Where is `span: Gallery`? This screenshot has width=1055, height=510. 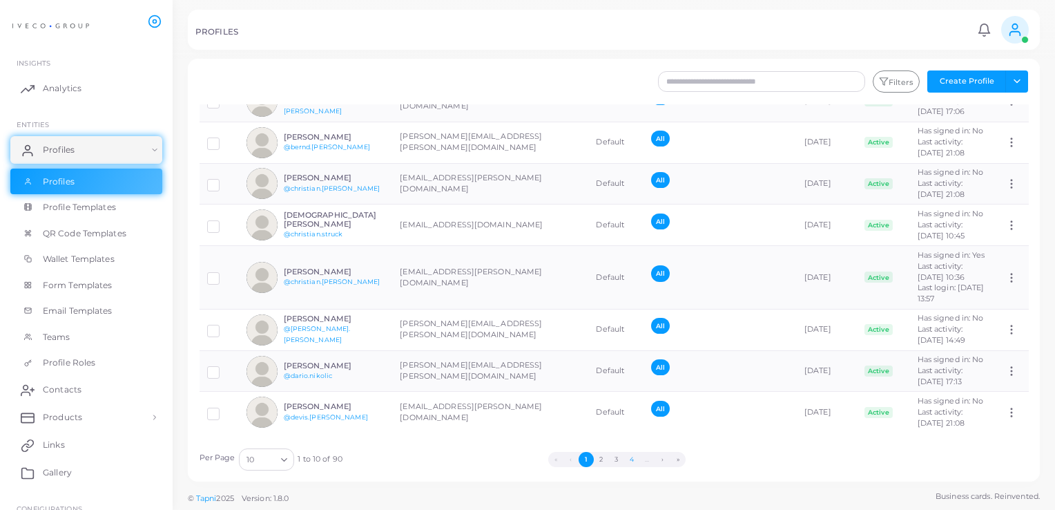 span: Gallery is located at coordinates (57, 472).